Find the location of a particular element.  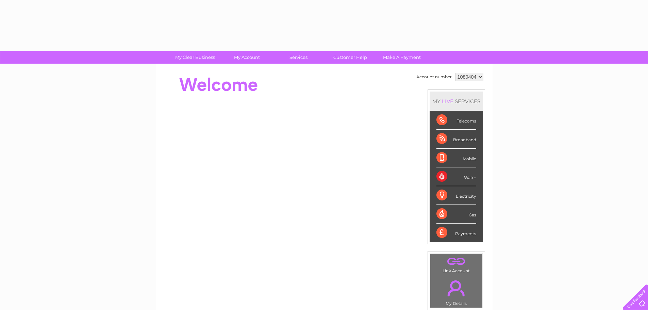

div: MY SERVICES is located at coordinates (456, 101).